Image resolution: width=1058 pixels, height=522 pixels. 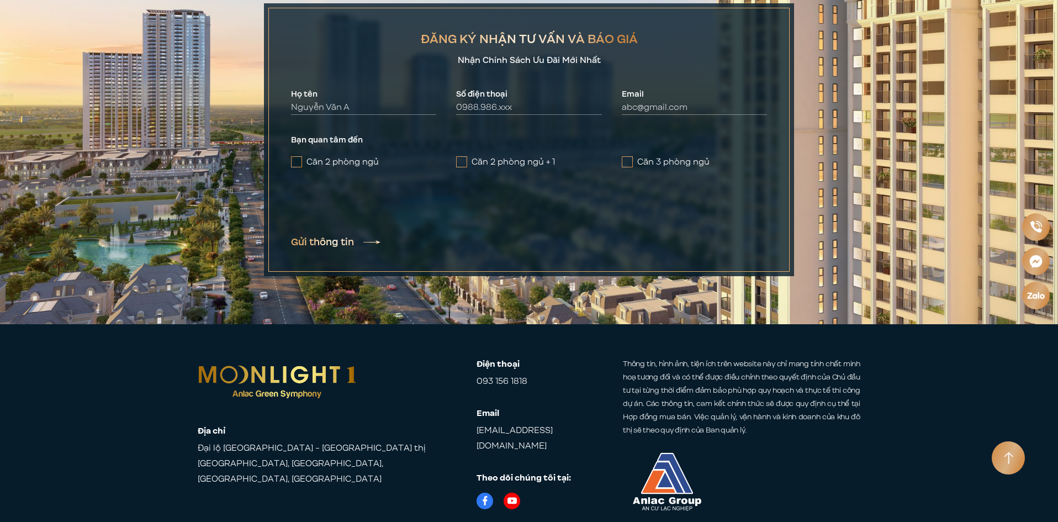 What do you see at coordinates (529, 364) in the screenshot?
I see `strong: Điện thoại` at bounding box center [529, 364].